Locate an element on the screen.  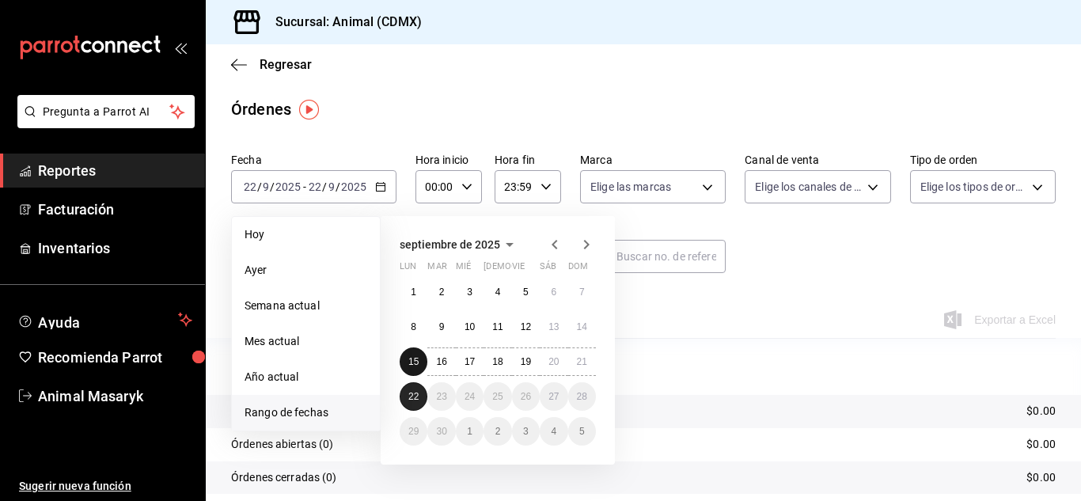
abbr: 3 de octubre de 2025 is located at coordinates (525, 431).